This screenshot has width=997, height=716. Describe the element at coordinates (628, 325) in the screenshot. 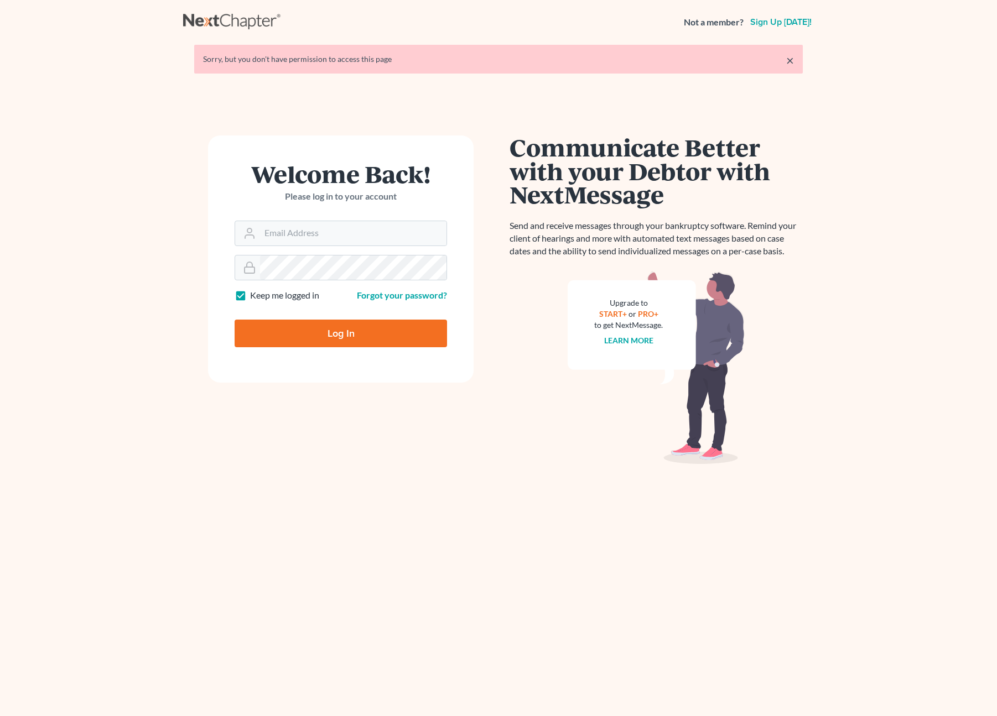

I see `div: to get NextMessage.` at that location.